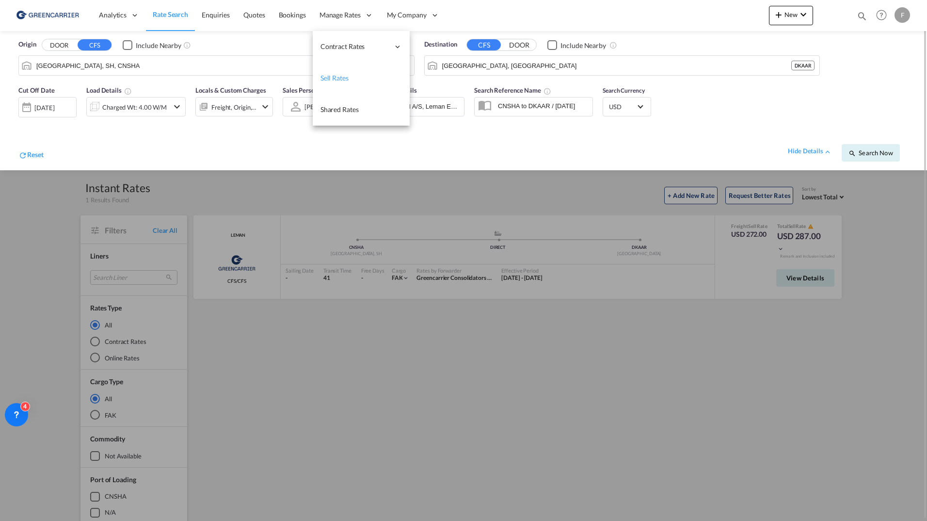 The height and width of the screenshot is (521, 927). What do you see at coordinates (791, 16) in the screenshot?
I see `button: icon-plus 400-fgNewicon-chevron-down` at bounding box center [791, 16].